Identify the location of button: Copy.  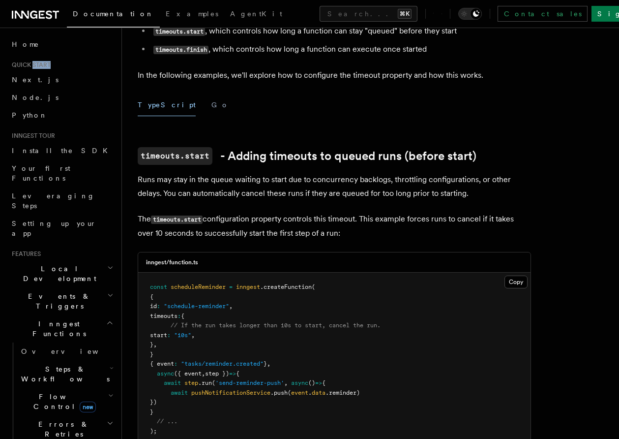
(516, 282).